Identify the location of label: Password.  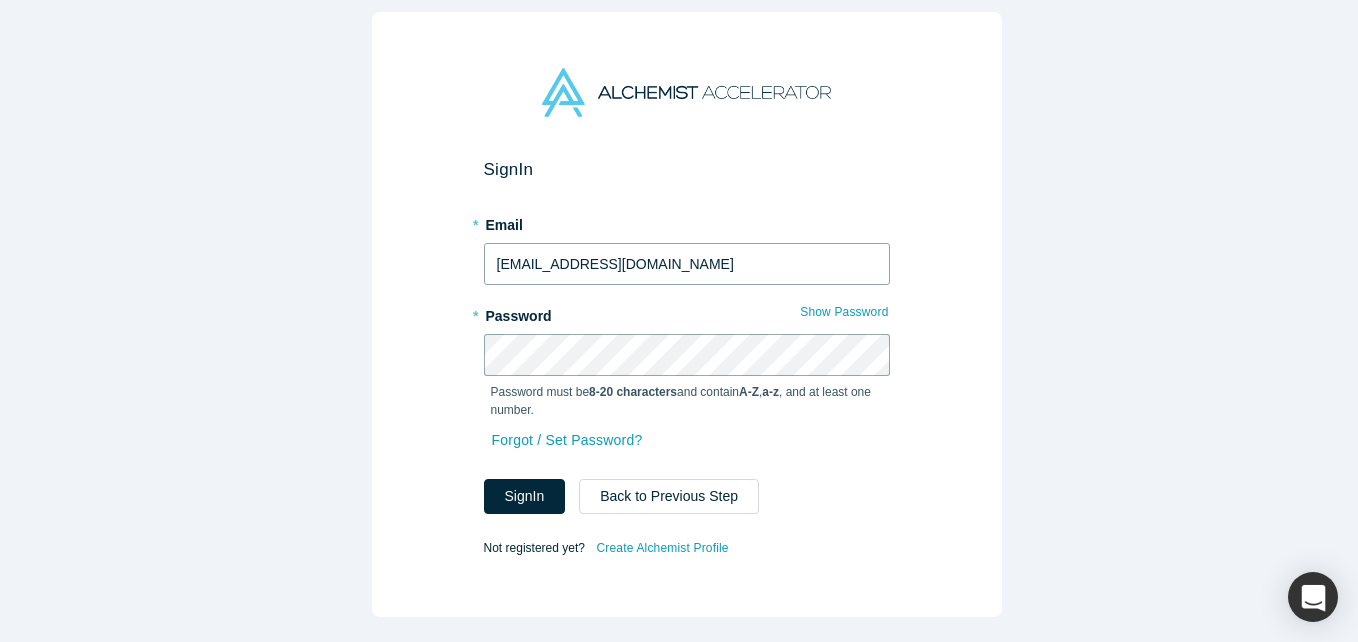
(687, 313).